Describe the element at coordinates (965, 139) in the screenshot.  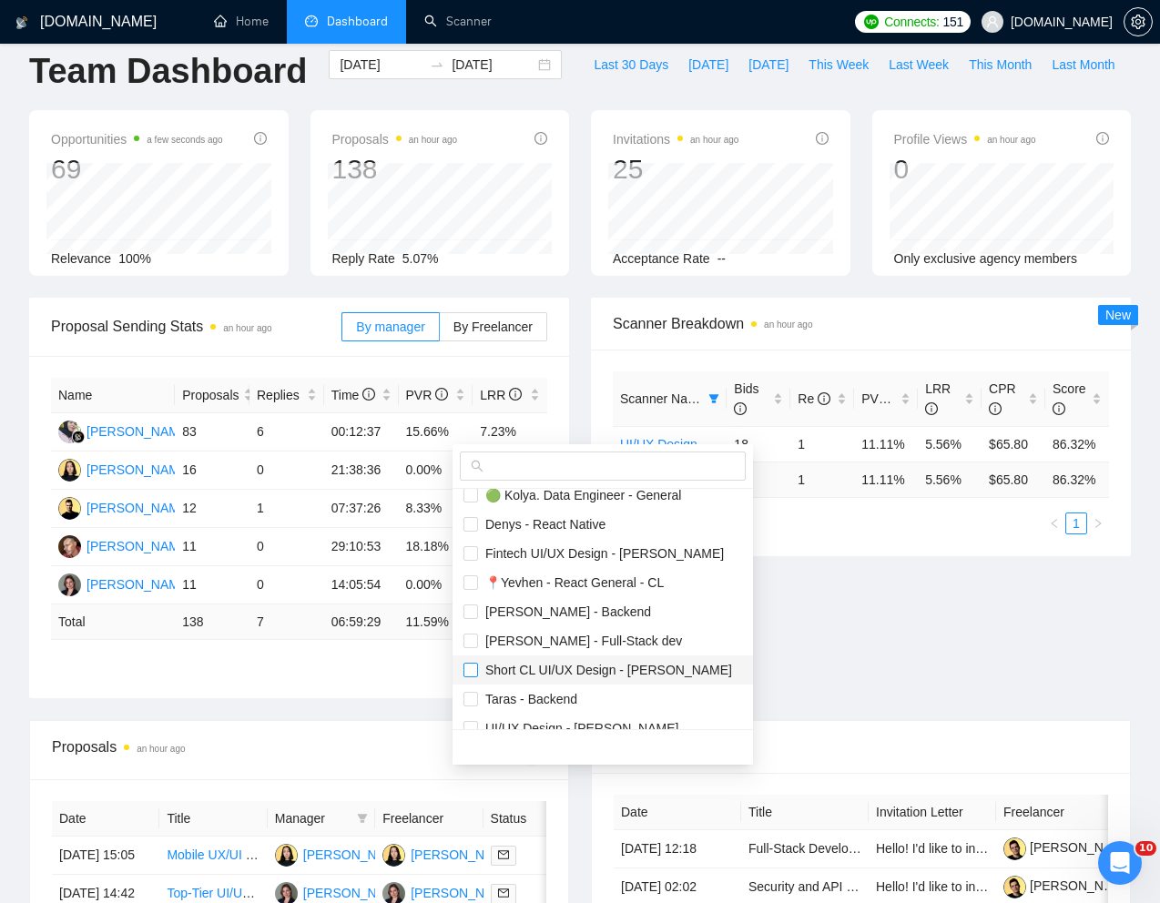
I see `span: Profile Views` at that location.